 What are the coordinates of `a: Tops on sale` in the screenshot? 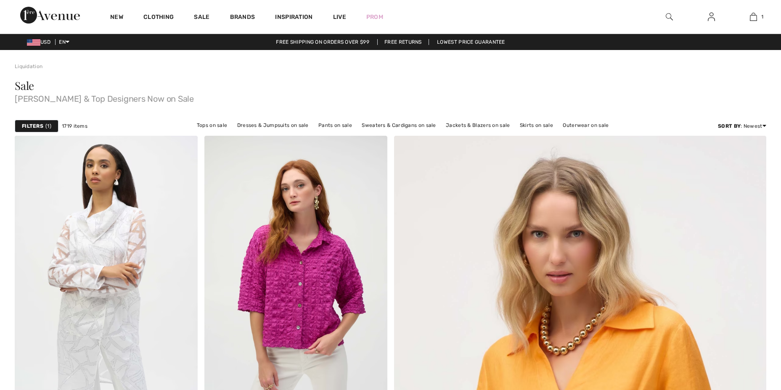 It's located at (212, 125).